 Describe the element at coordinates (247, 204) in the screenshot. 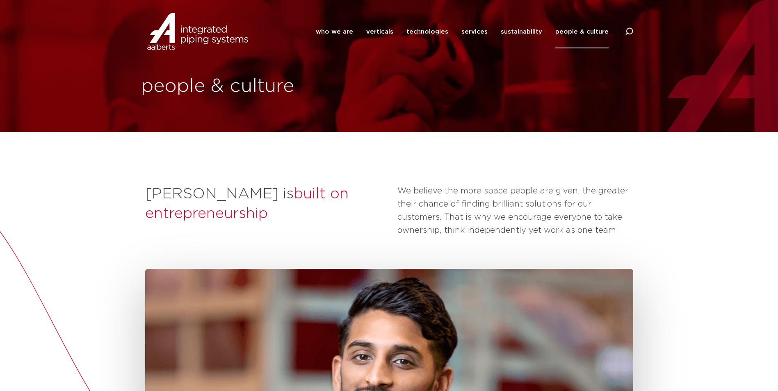

I see `span: built on entrepreneurship` at that location.